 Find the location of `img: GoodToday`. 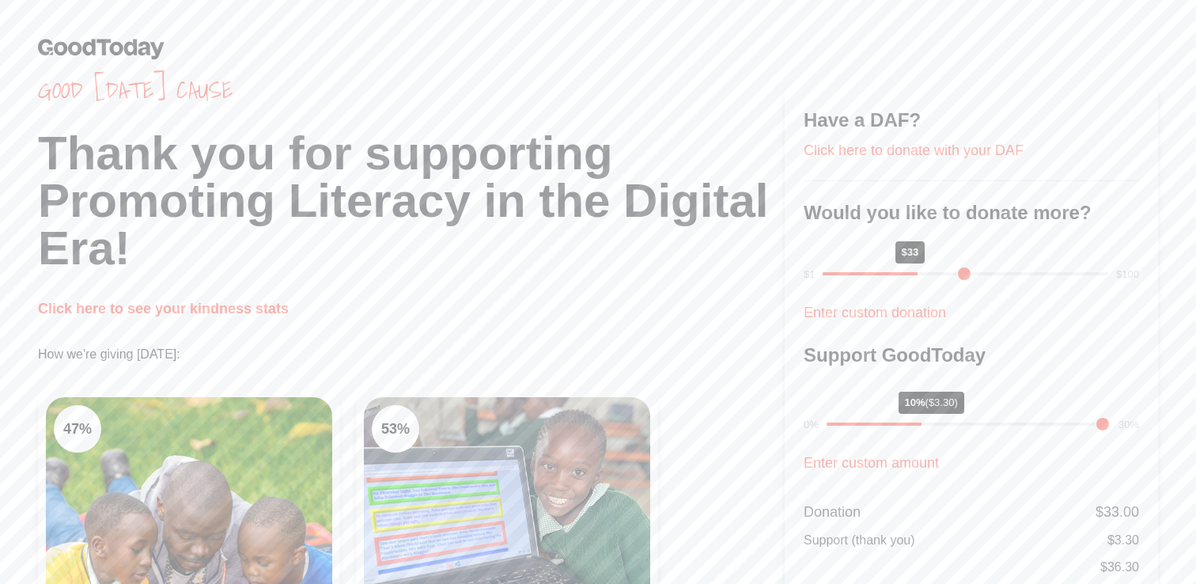

img: GoodToday is located at coordinates (101, 48).